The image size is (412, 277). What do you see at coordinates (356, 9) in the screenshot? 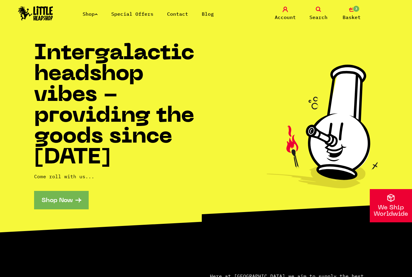
I see `span: 3` at bounding box center [356, 9].